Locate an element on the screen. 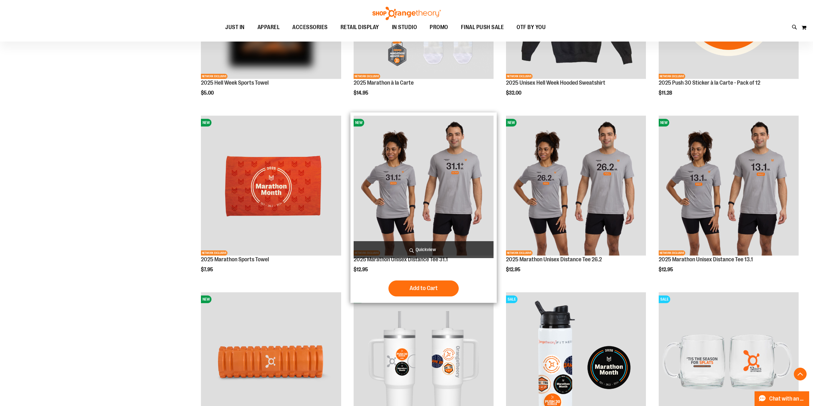 The height and width of the screenshot is (406, 813). a: APPAREL is located at coordinates (269, 27).